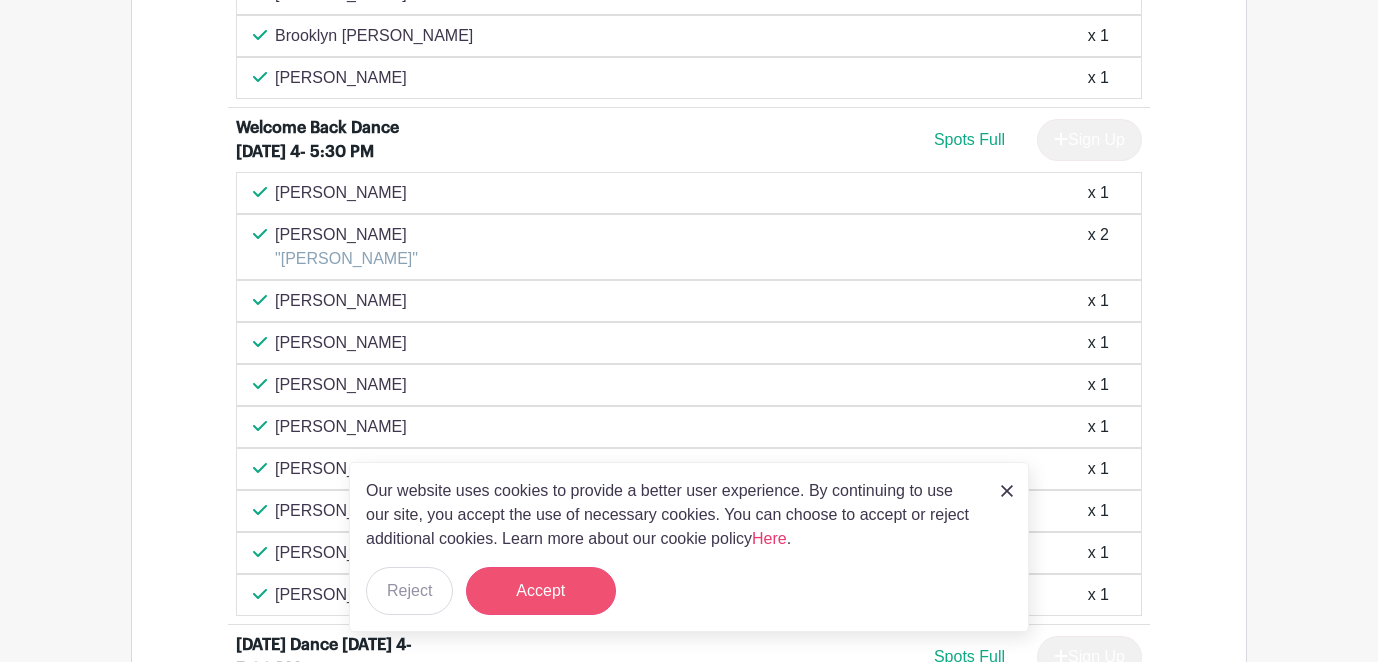 The height and width of the screenshot is (662, 1378). What do you see at coordinates (769, 538) in the screenshot?
I see `a: Here` at bounding box center [769, 538].